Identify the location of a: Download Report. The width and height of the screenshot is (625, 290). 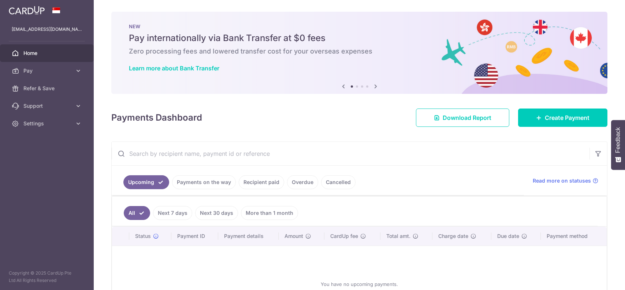
(462, 118).